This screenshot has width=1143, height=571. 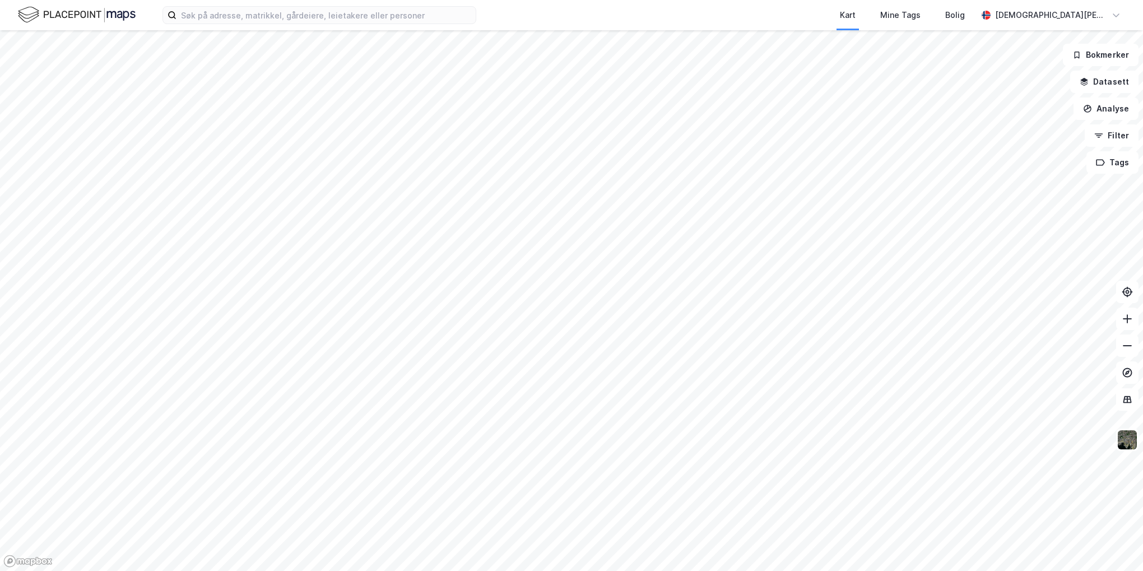 What do you see at coordinates (1115, 544) in the screenshot?
I see `div: Chat Widget` at bounding box center [1115, 544].